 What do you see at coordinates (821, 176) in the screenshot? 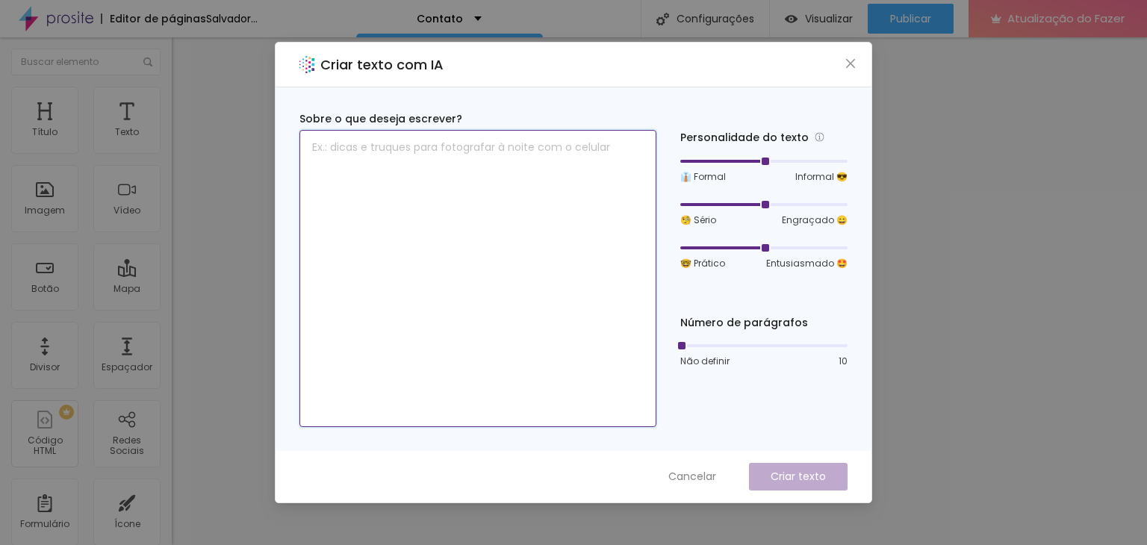
I see `font: Informal 😎` at bounding box center [821, 176].